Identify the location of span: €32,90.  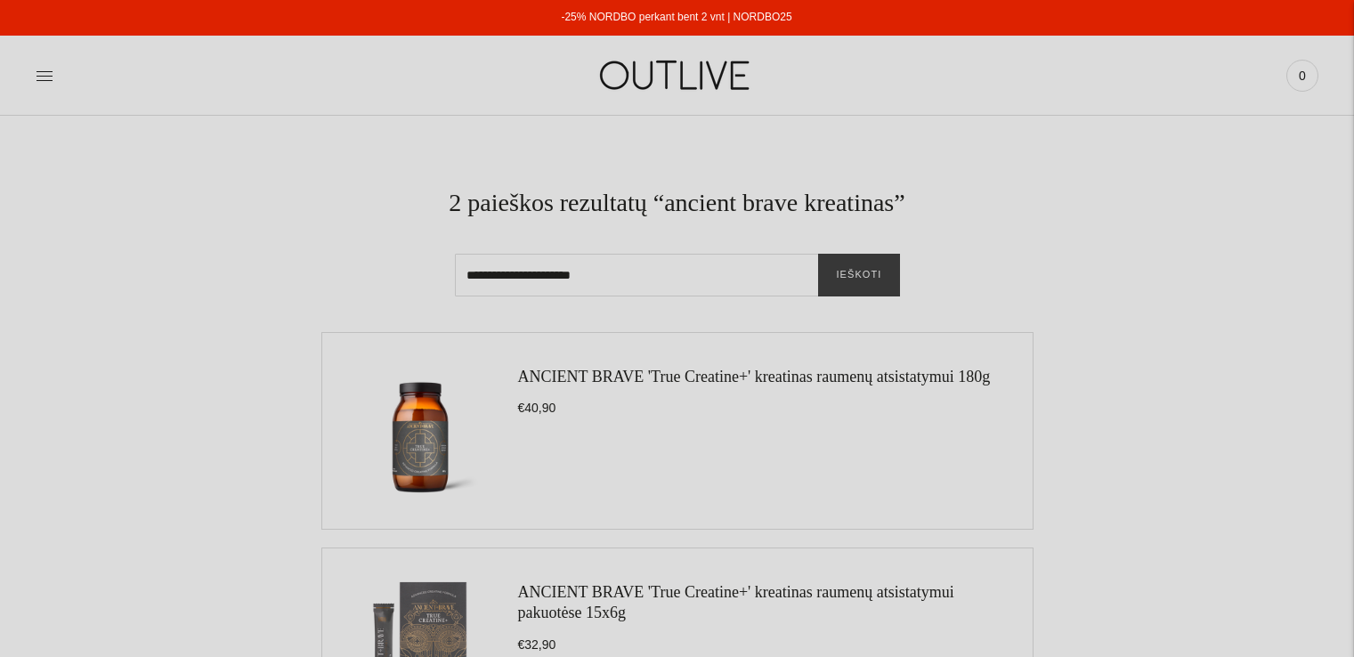
(537, 645).